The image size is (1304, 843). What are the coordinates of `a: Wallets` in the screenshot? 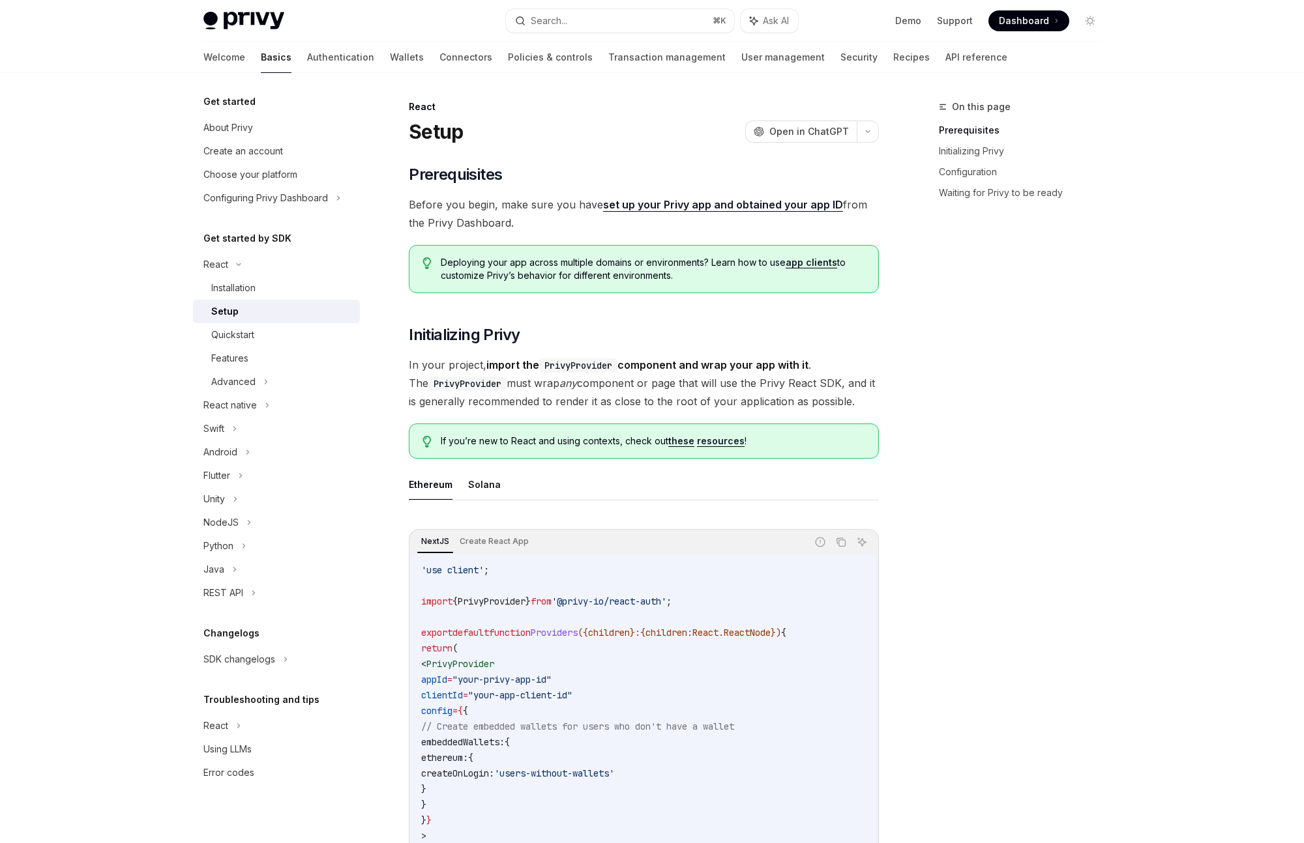 It's located at (407, 57).